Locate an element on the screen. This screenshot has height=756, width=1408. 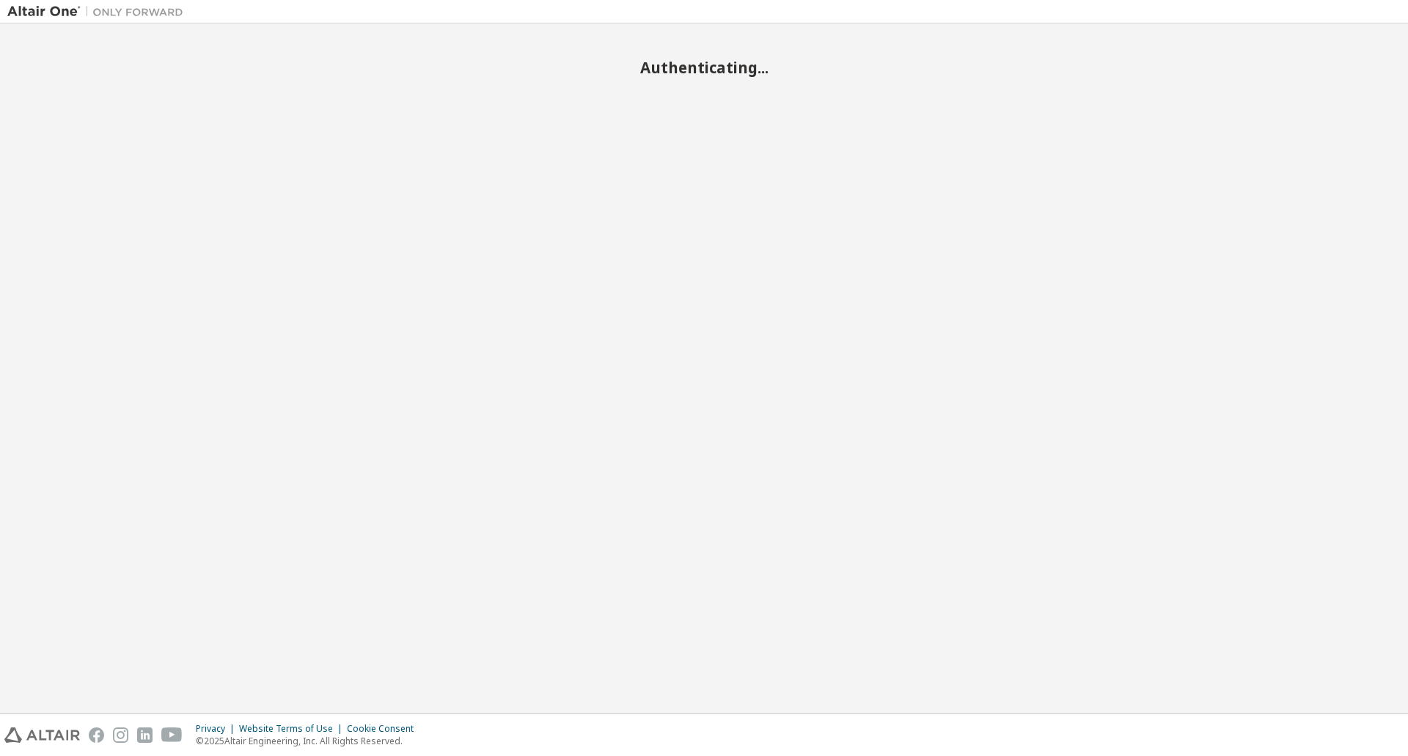
p: © 2025 Altair Engineering, Inc. All Rights Reserved. is located at coordinates (309, 741).